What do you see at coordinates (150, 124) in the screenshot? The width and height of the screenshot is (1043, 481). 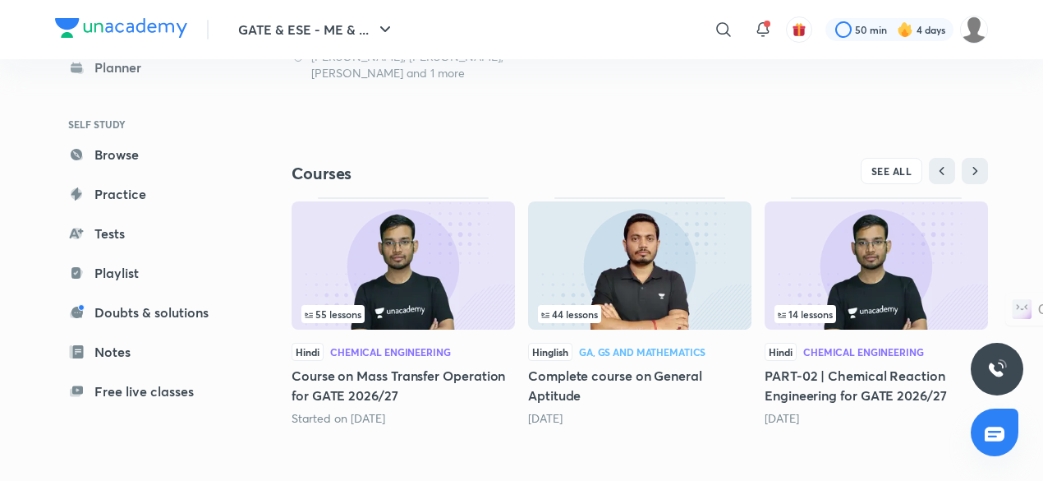 I see `h6: SELF STUDY` at bounding box center [150, 124].